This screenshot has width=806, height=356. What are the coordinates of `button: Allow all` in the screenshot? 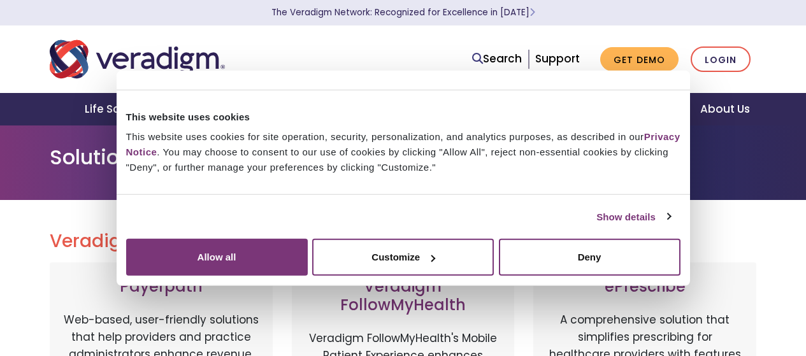 It's located at (217, 258).